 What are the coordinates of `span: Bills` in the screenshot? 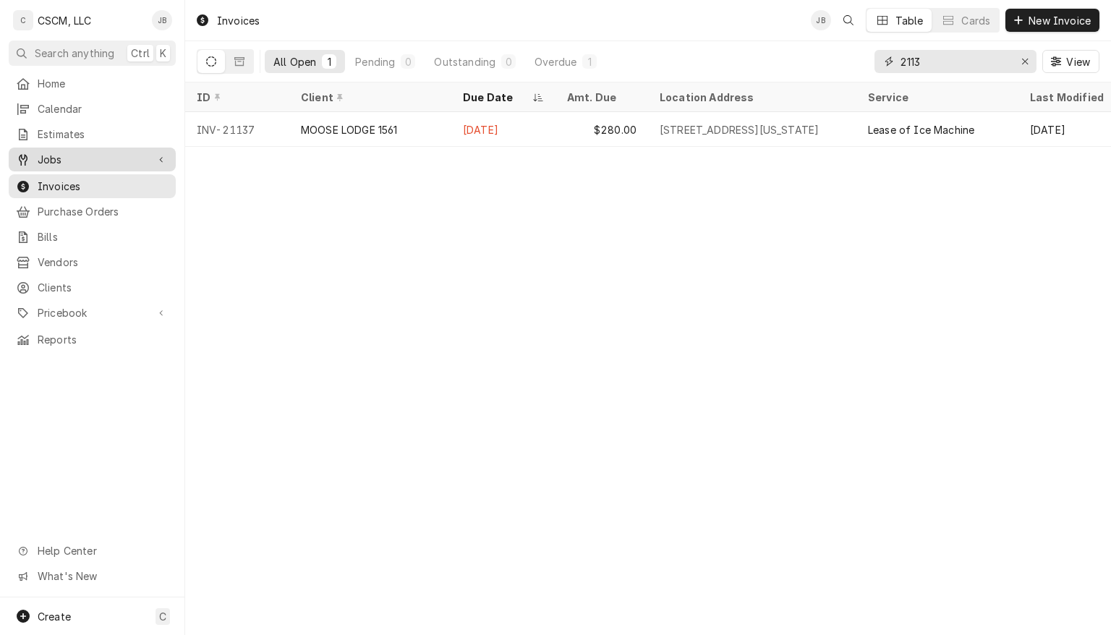 It's located at (103, 237).